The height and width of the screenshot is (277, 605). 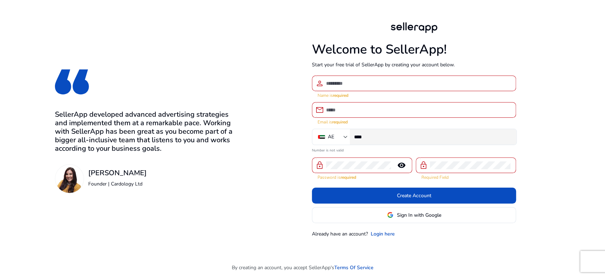 I want to click on mat-icon: remove_red_eye, so click(x=402, y=165).